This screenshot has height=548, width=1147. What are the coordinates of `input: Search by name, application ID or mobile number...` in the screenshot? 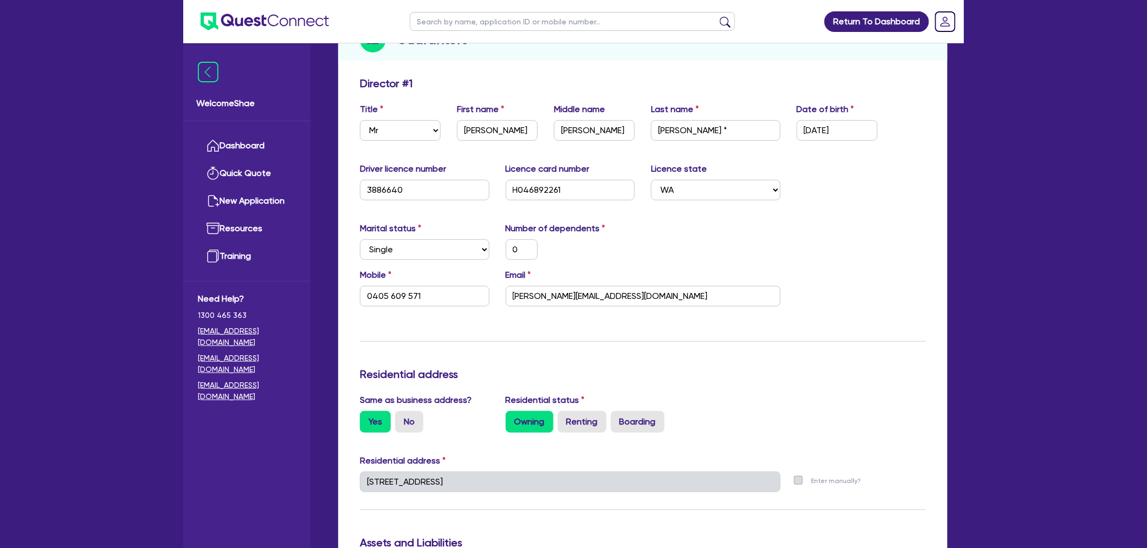 It's located at (572, 21).